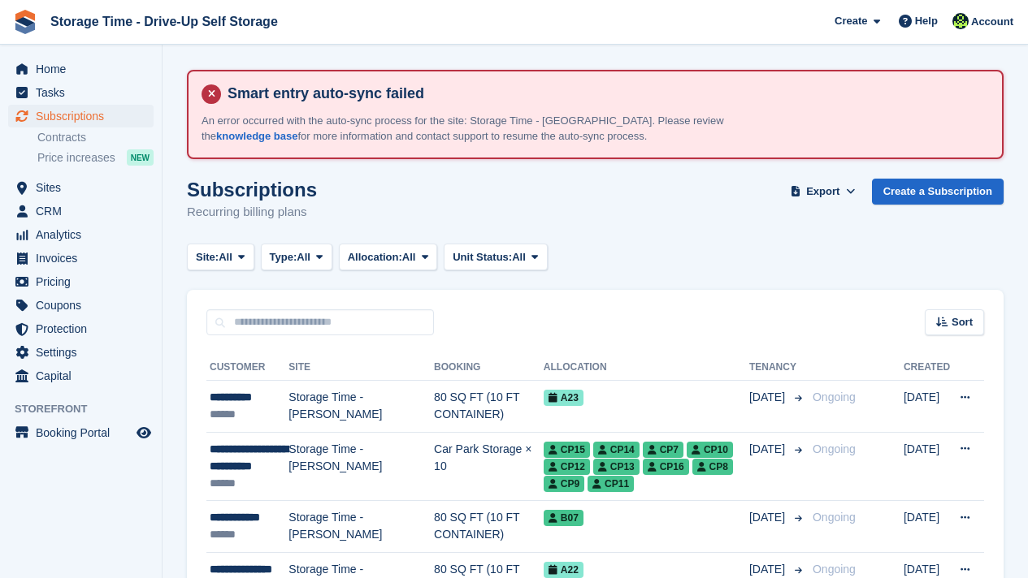 The width and height of the screenshot is (1028, 578). What do you see at coordinates (84, 116) in the screenshot?
I see `span: Subscriptions` at bounding box center [84, 116].